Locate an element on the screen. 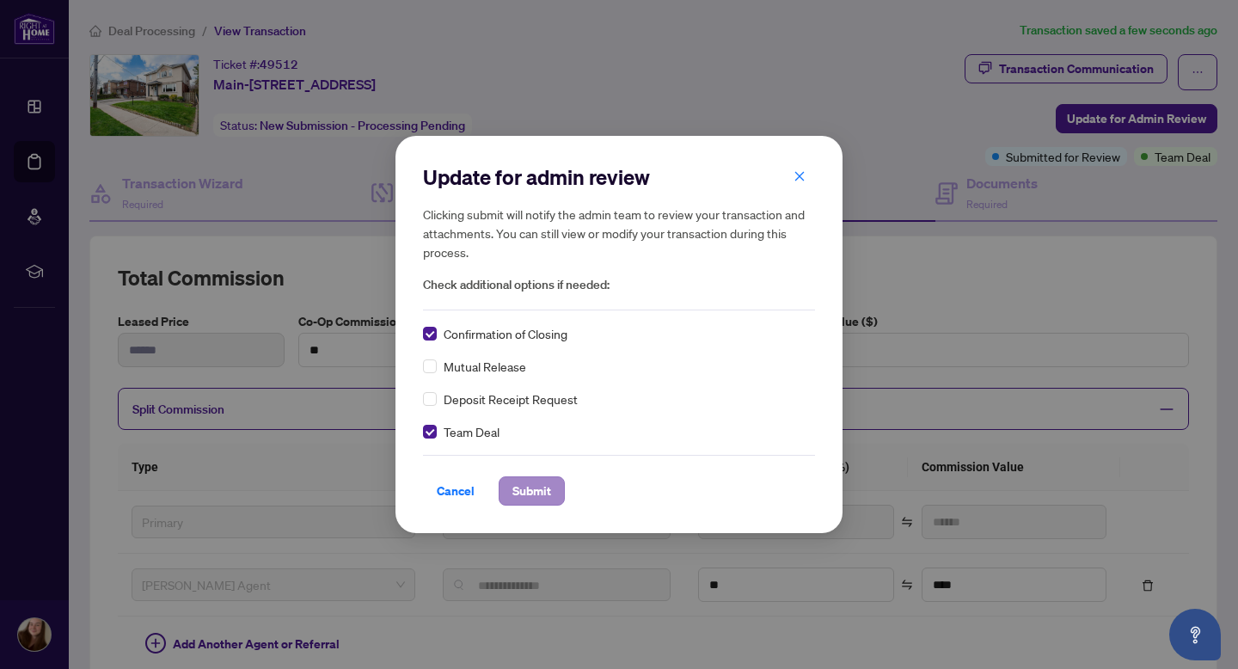 This screenshot has height=669, width=1238. span: Deposit Receipt Request is located at coordinates (511, 399).